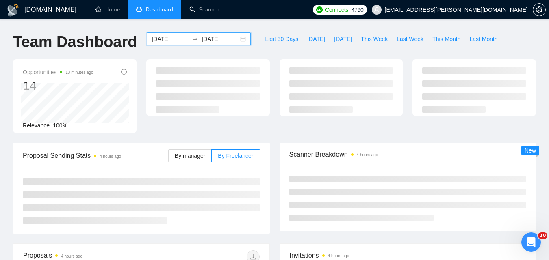  What do you see at coordinates (410, 39) in the screenshot?
I see `button: Last Week` at bounding box center [410, 39].